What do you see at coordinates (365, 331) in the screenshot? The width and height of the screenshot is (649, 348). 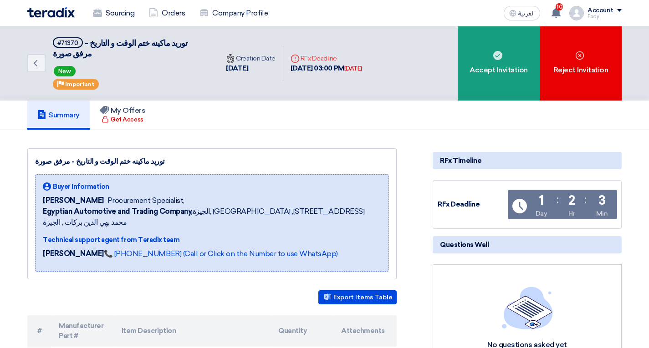 I see `th: Attachments` at bounding box center [365, 331].